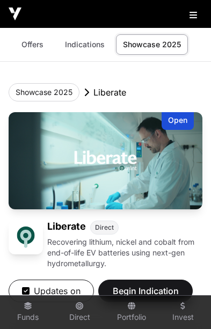 The image size is (211, 329). What do you see at coordinates (109, 92) in the screenshot?
I see `p: Liberate` at bounding box center [109, 92].